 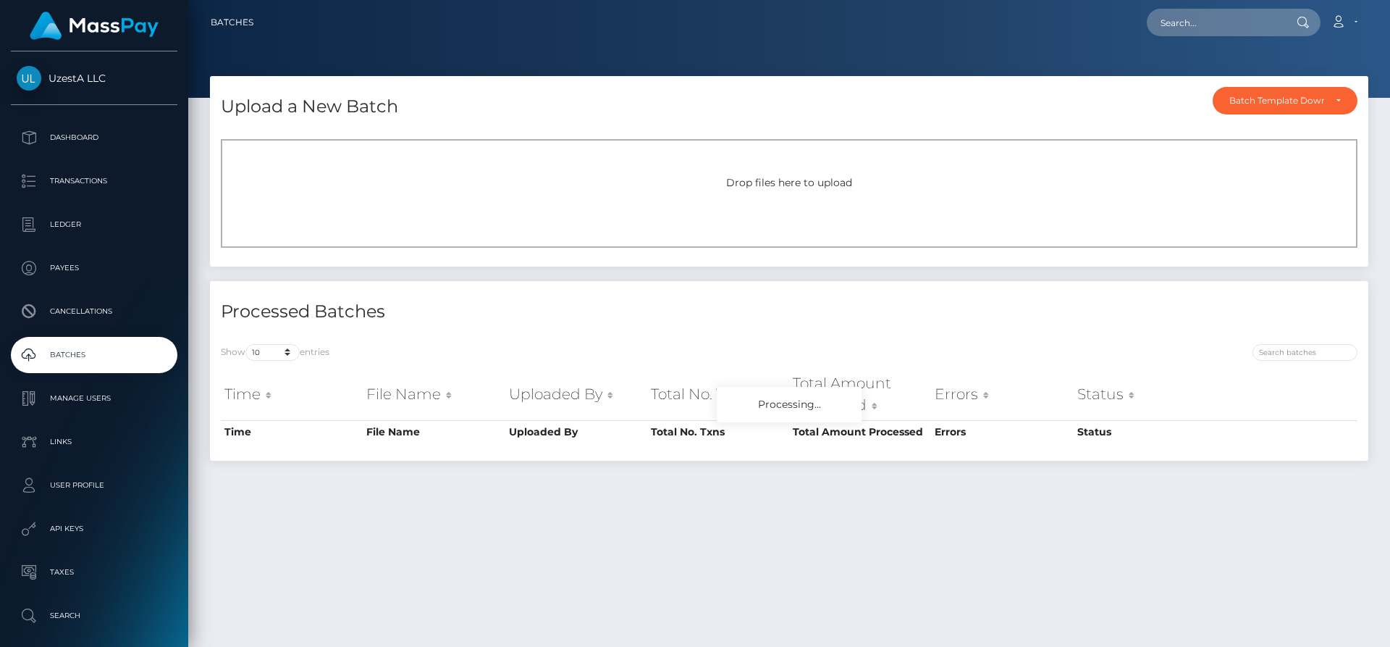 I want to click on p: API Keys, so click(x=94, y=529).